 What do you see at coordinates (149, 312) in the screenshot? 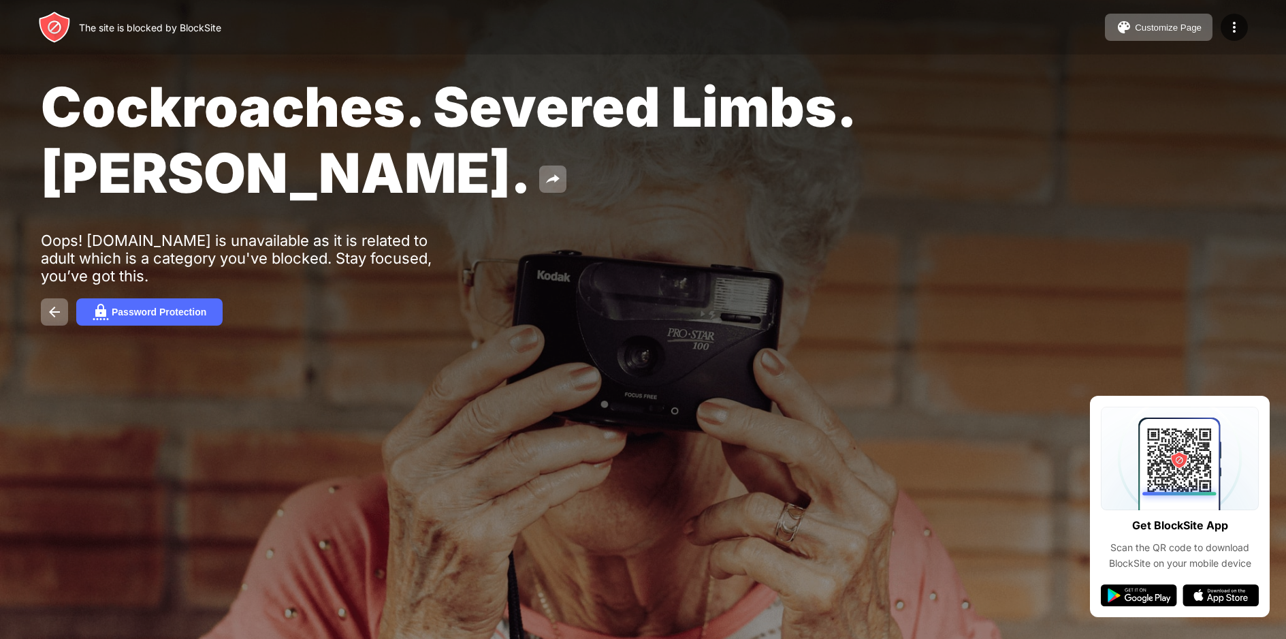
I see `button: Password Protection` at bounding box center [149, 312].